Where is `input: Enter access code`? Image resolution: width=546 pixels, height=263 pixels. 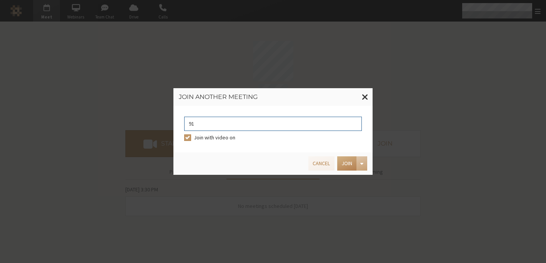
input: Enter access code is located at coordinates (273, 124).